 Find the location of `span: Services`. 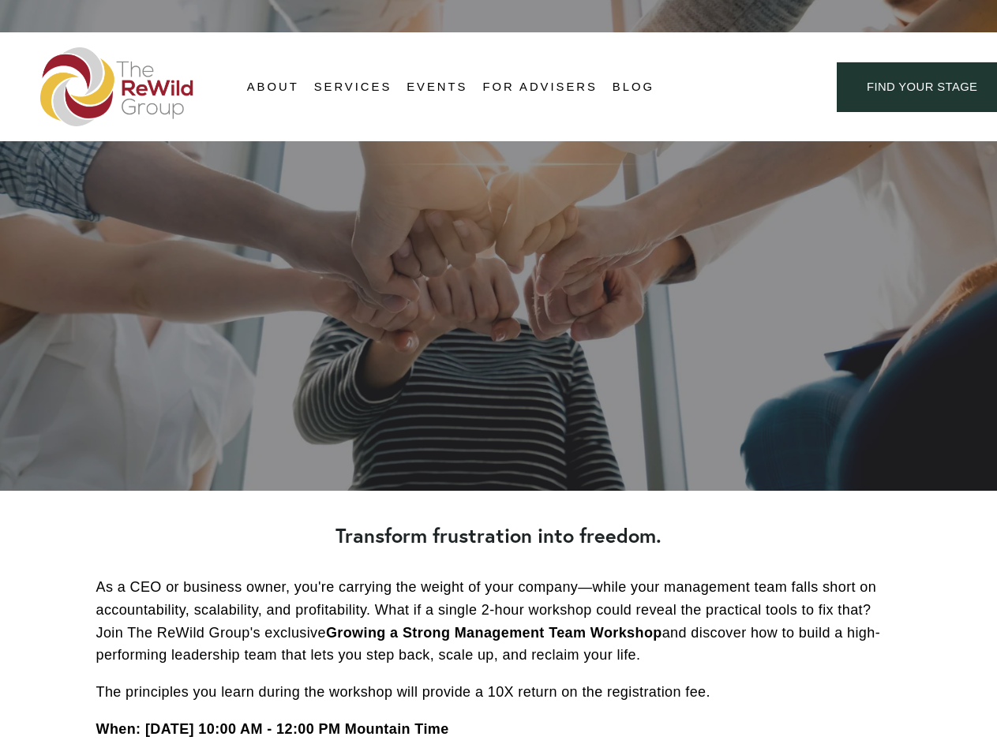

span: Services is located at coordinates (353, 87).